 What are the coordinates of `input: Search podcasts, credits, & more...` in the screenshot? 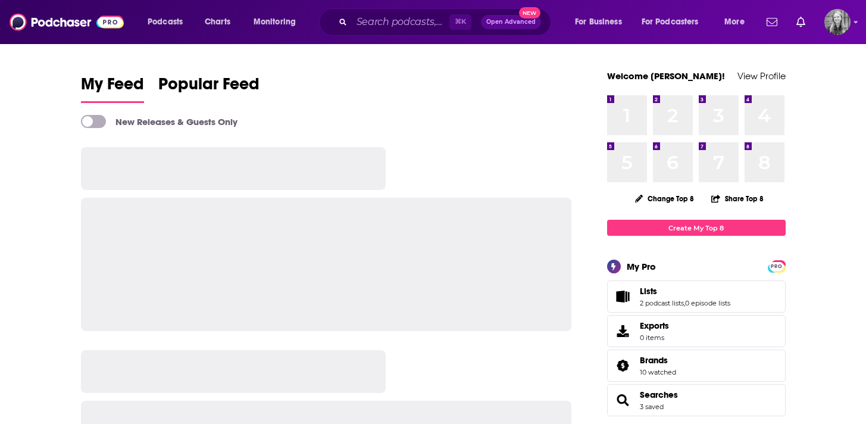 It's located at (401, 22).